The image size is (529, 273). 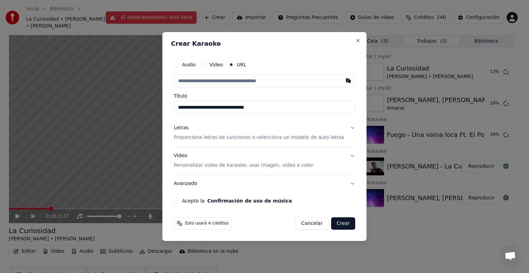 What do you see at coordinates (243, 161) in the screenshot?
I see `div: Video` at bounding box center [243, 161].